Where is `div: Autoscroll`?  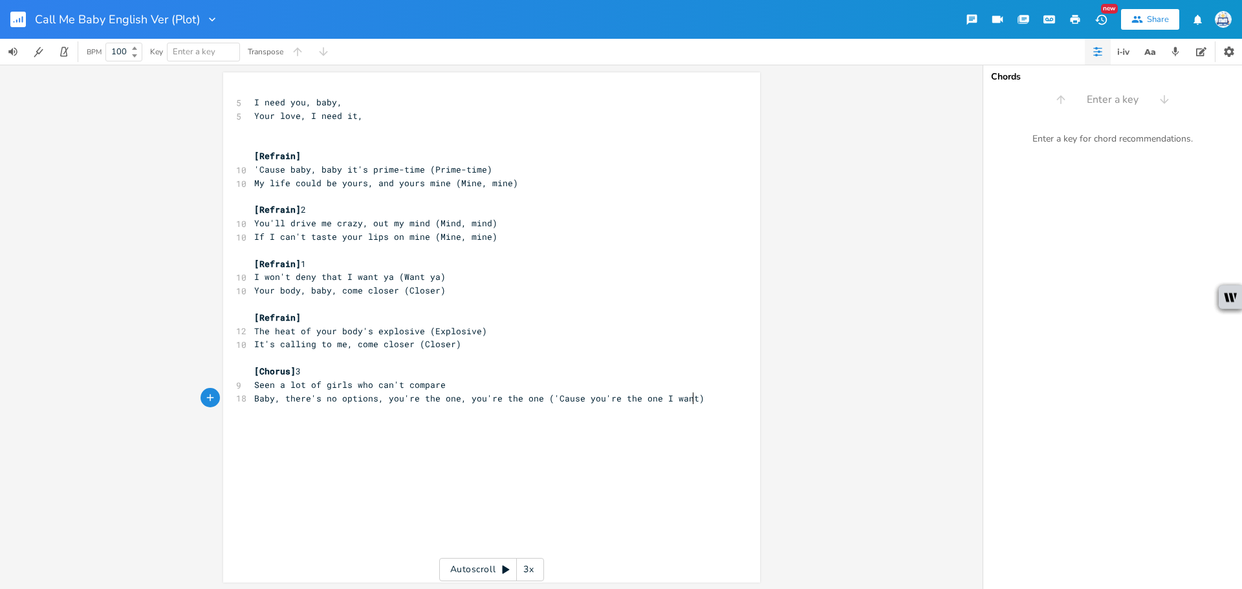 div: Autoscroll is located at coordinates (492, 570).